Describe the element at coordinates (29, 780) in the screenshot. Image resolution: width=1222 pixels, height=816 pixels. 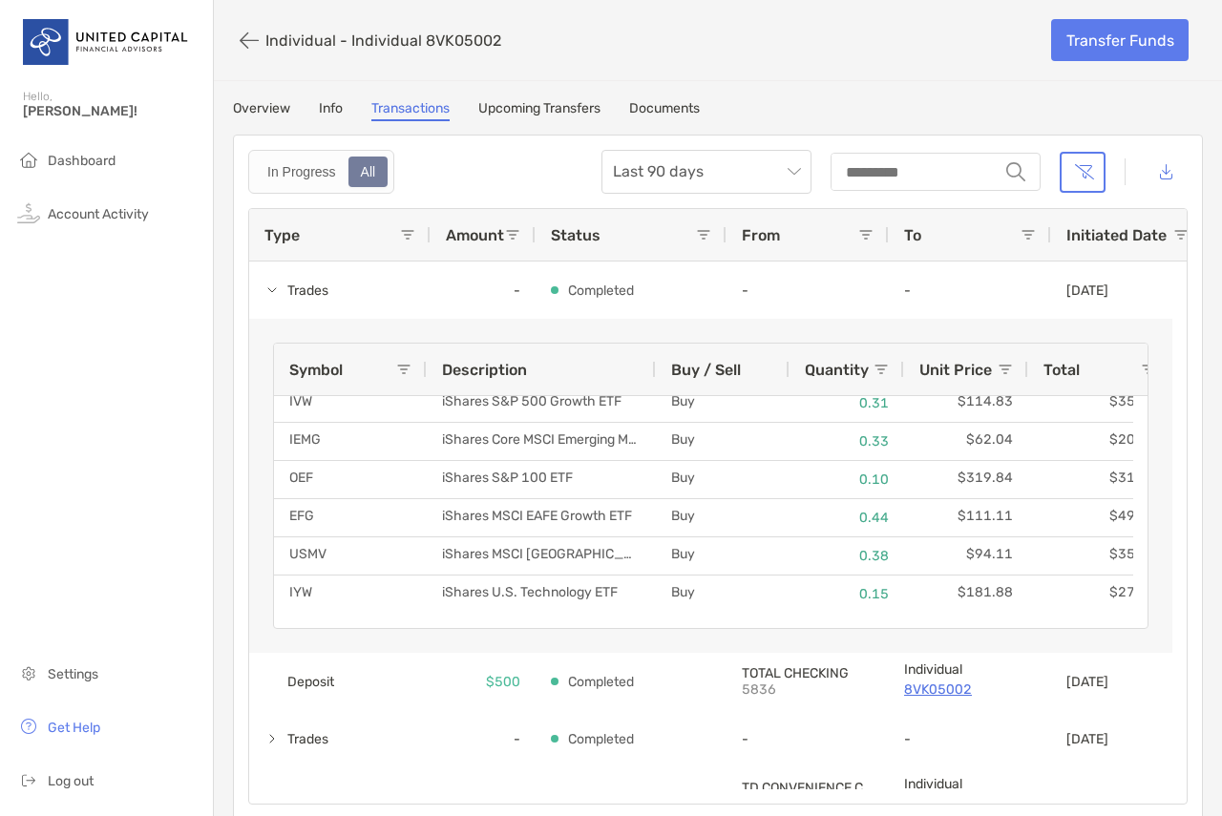
I see `img: logout icon` at that location.